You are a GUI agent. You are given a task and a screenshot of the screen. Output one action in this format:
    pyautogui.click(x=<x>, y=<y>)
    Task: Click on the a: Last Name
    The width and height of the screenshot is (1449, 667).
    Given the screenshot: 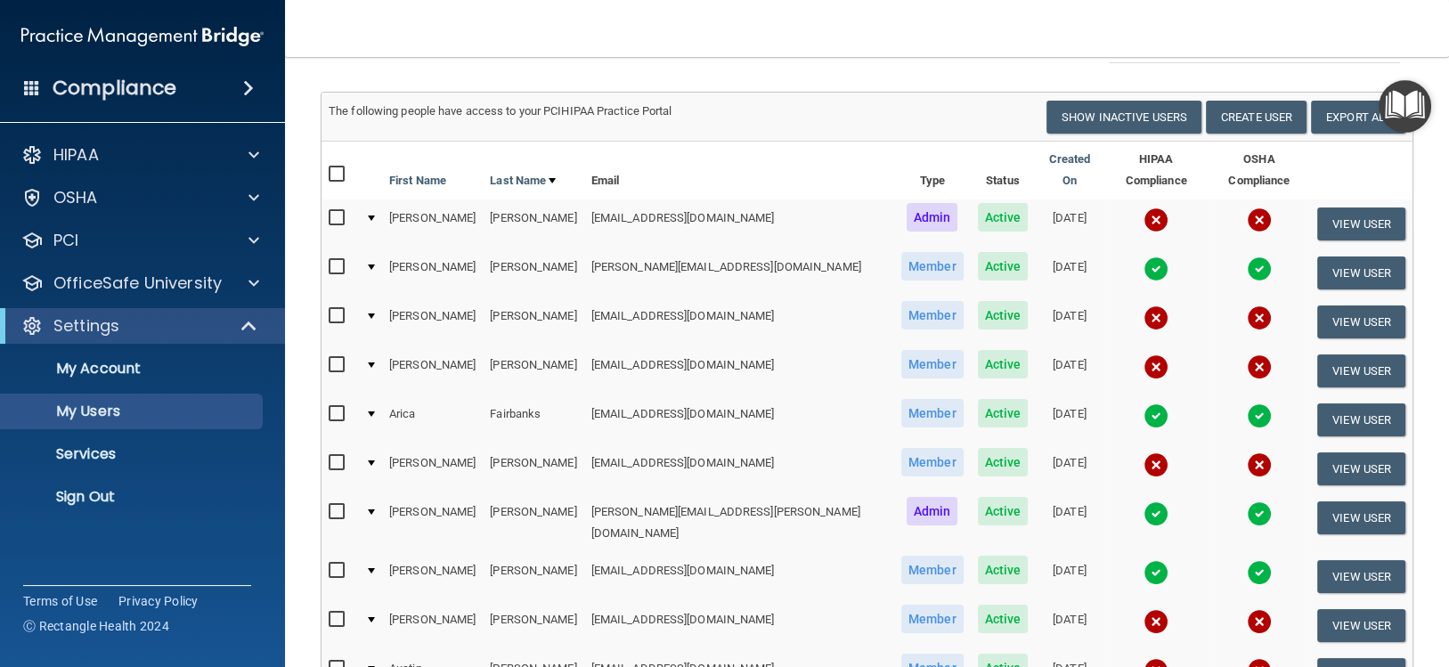 What is the action you would take?
    pyautogui.click(x=523, y=181)
    